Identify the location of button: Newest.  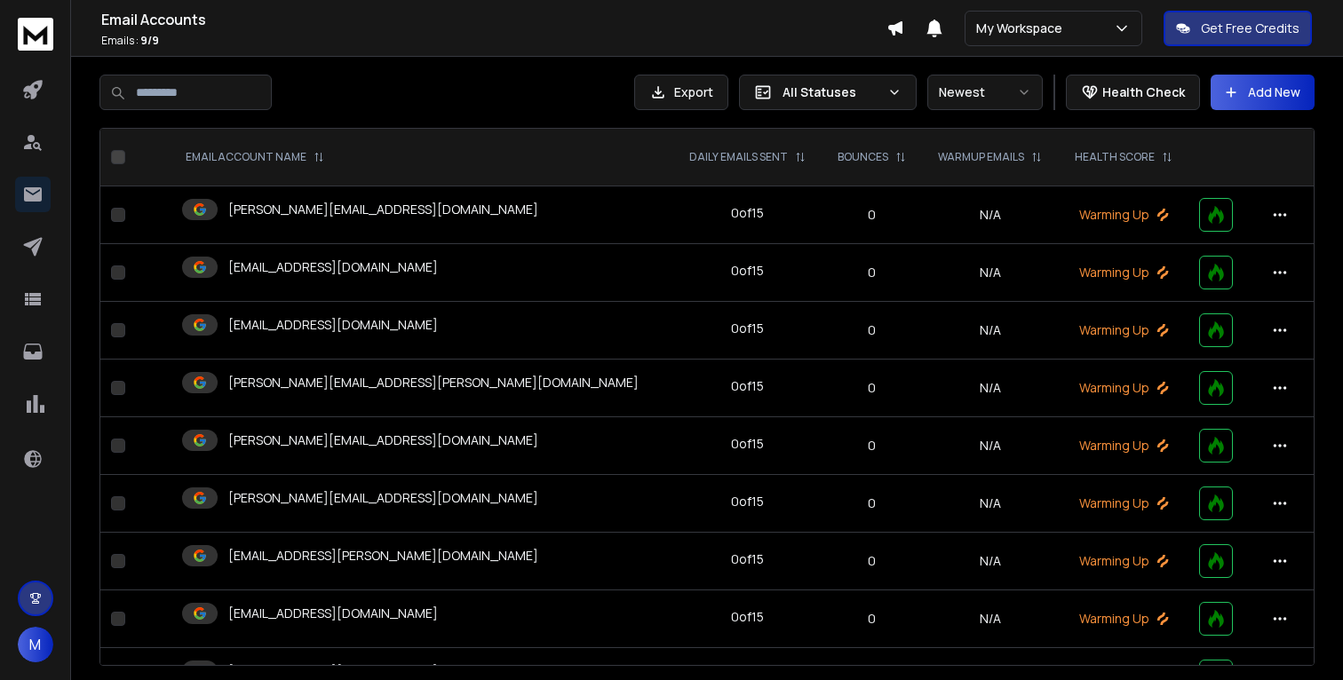
(985, 92).